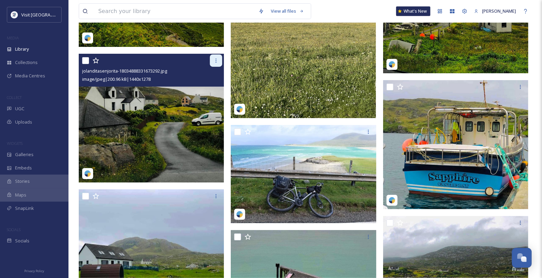  What do you see at coordinates (24, 208) in the screenshot?
I see `span: SnapLink` at bounding box center [24, 208].